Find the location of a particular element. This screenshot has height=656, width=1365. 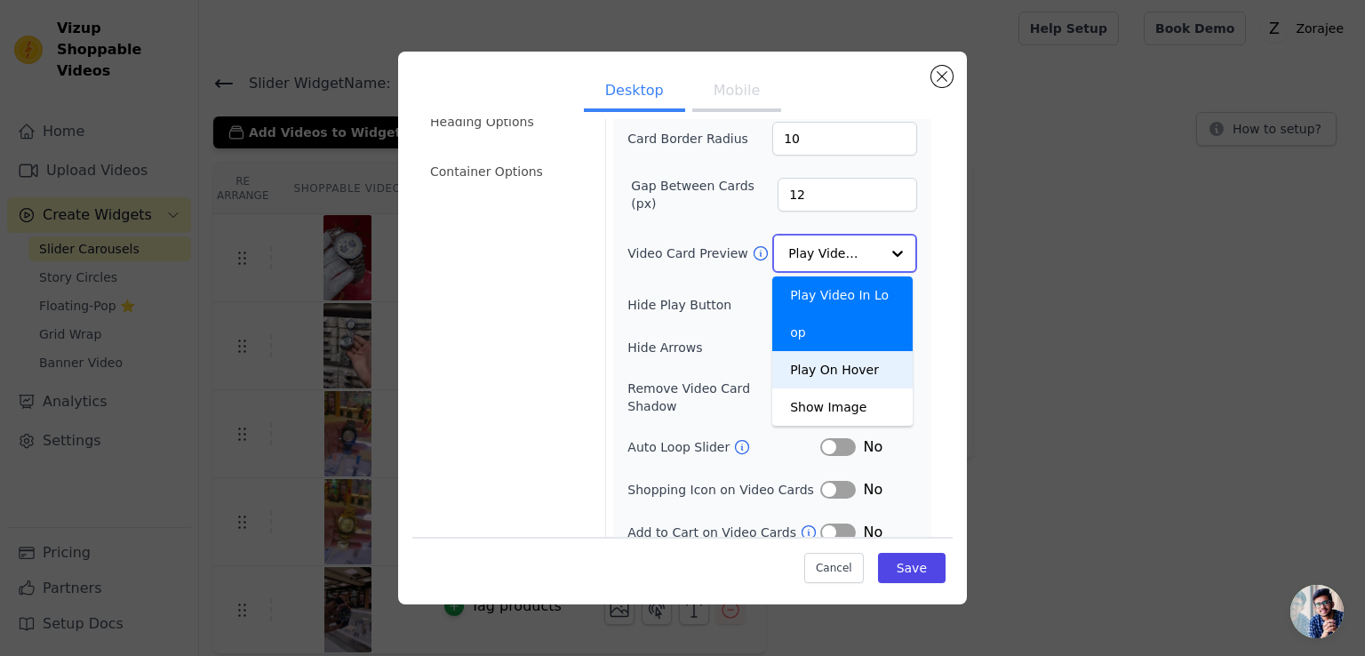

button: Desktop is located at coordinates (635, 92).